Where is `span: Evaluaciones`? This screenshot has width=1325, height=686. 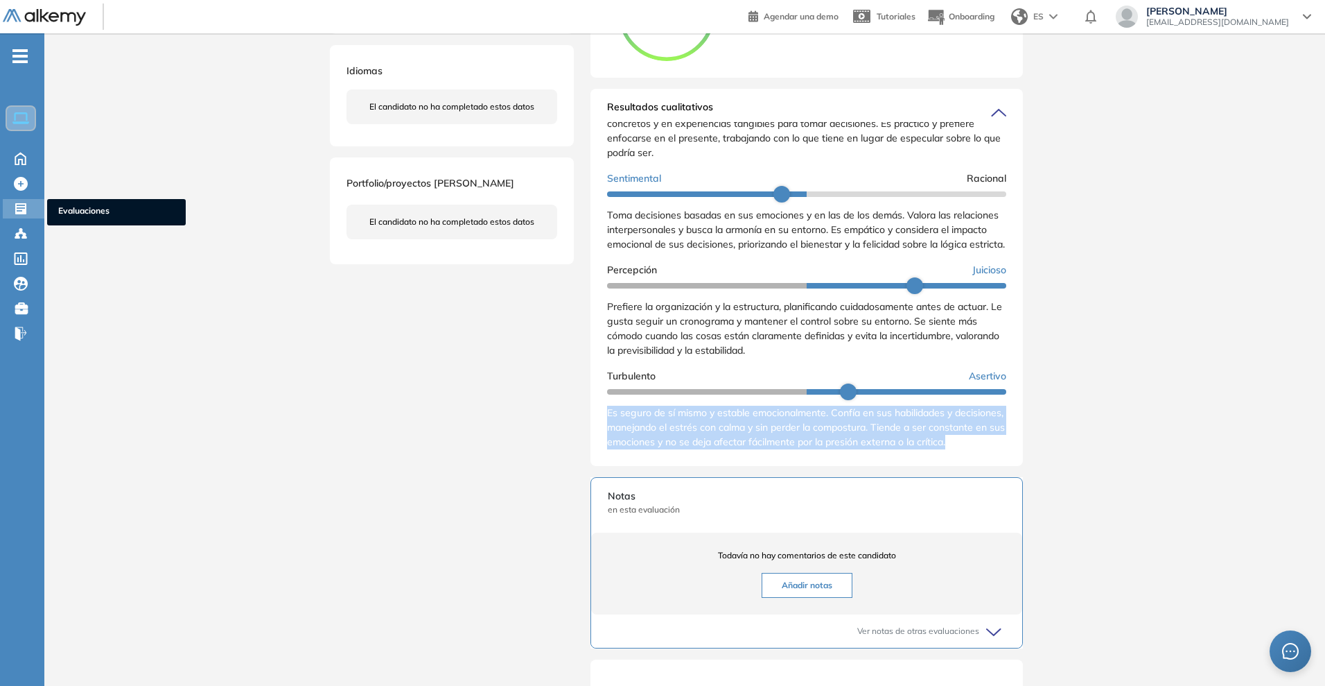
span: Evaluaciones is located at coordinates (116, 212).